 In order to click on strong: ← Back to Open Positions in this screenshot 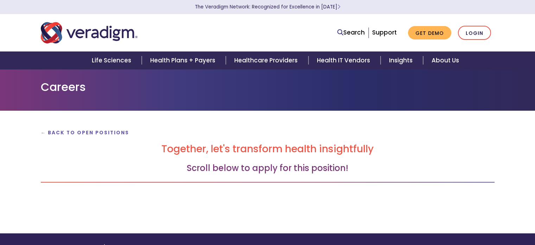, I will do `click(85, 132)`.